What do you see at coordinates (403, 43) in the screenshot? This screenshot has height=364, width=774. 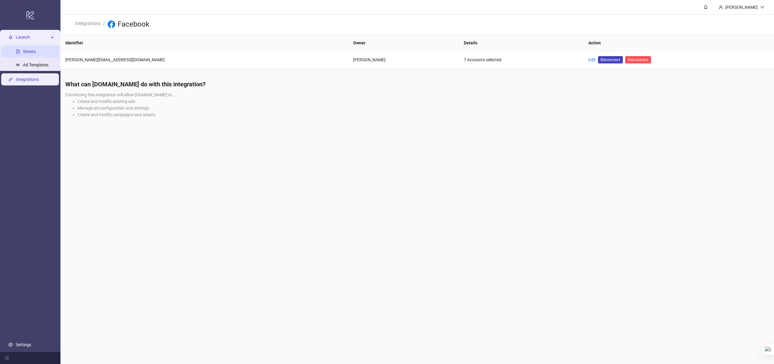 I see `th: Owner` at bounding box center [403, 43].